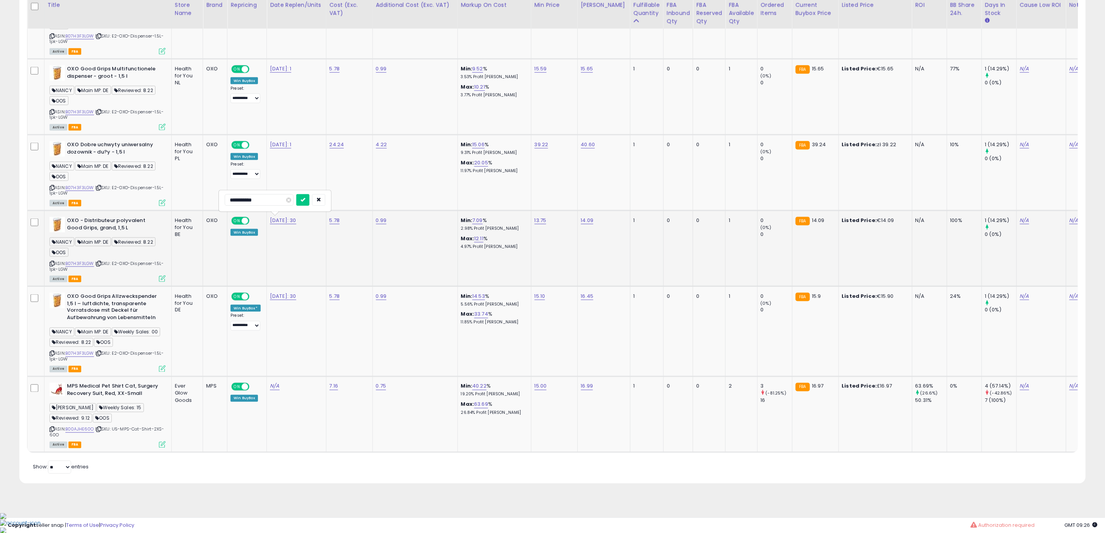 The height and width of the screenshot is (533, 1105). What do you see at coordinates (1041, 5) in the screenshot?
I see `div: Cause Low ROI` at bounding box center [1041, 5].